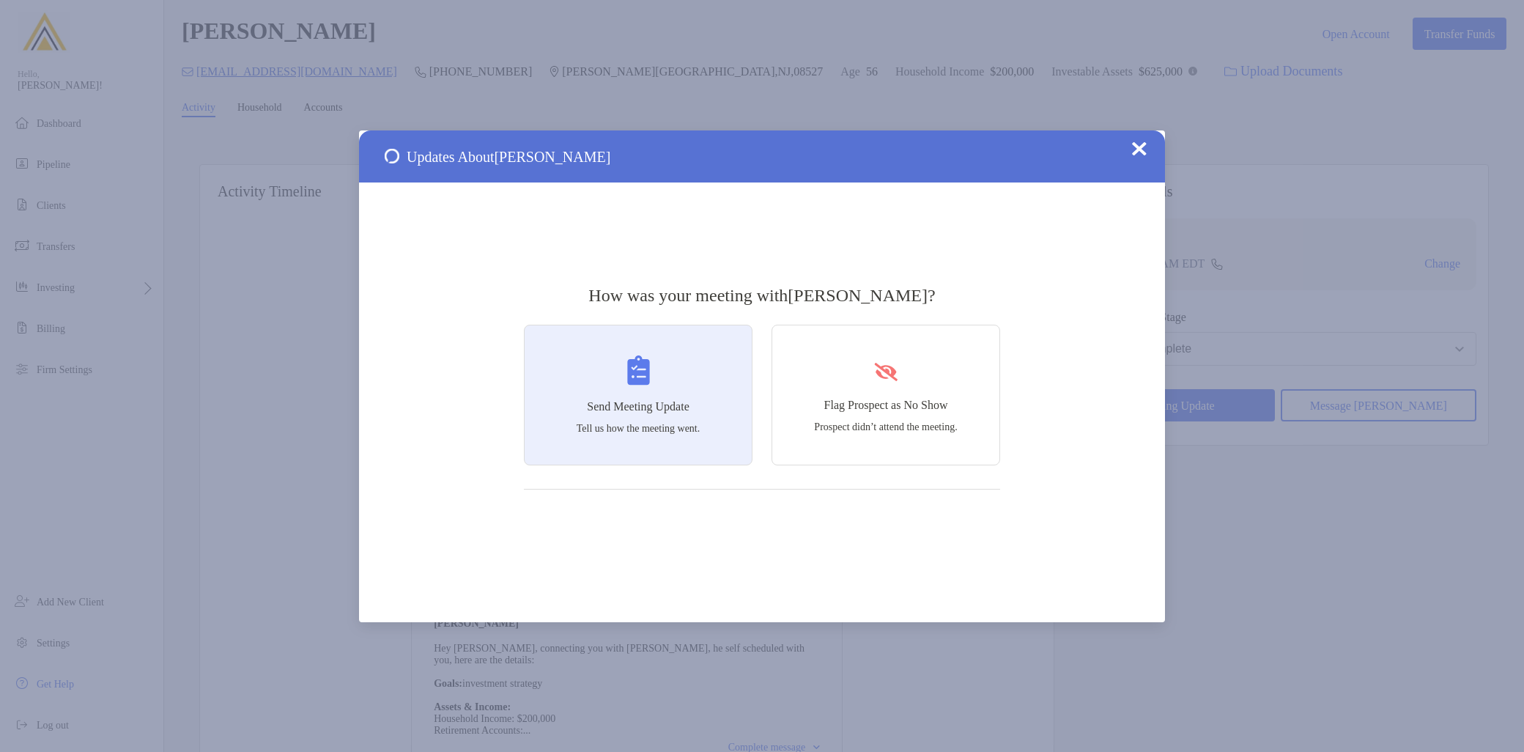 The image size is (1524, 752). I want to click on img: Close Updates Zoe, so click(1140, 149).